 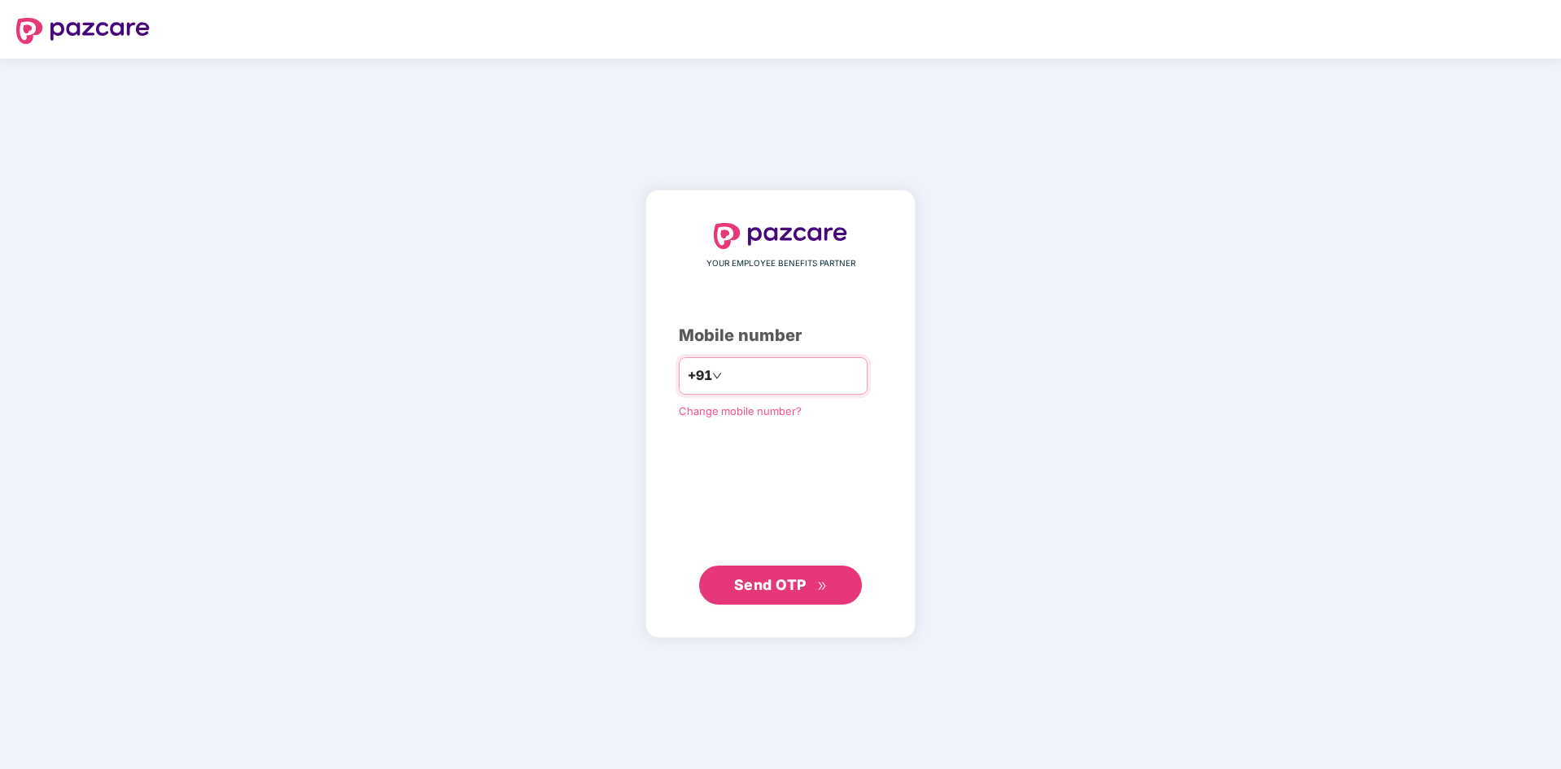 What do you see at coordinates (781, 335) in the screenshot?
I see `div: Mobile number` at bounding box center [781, 335].